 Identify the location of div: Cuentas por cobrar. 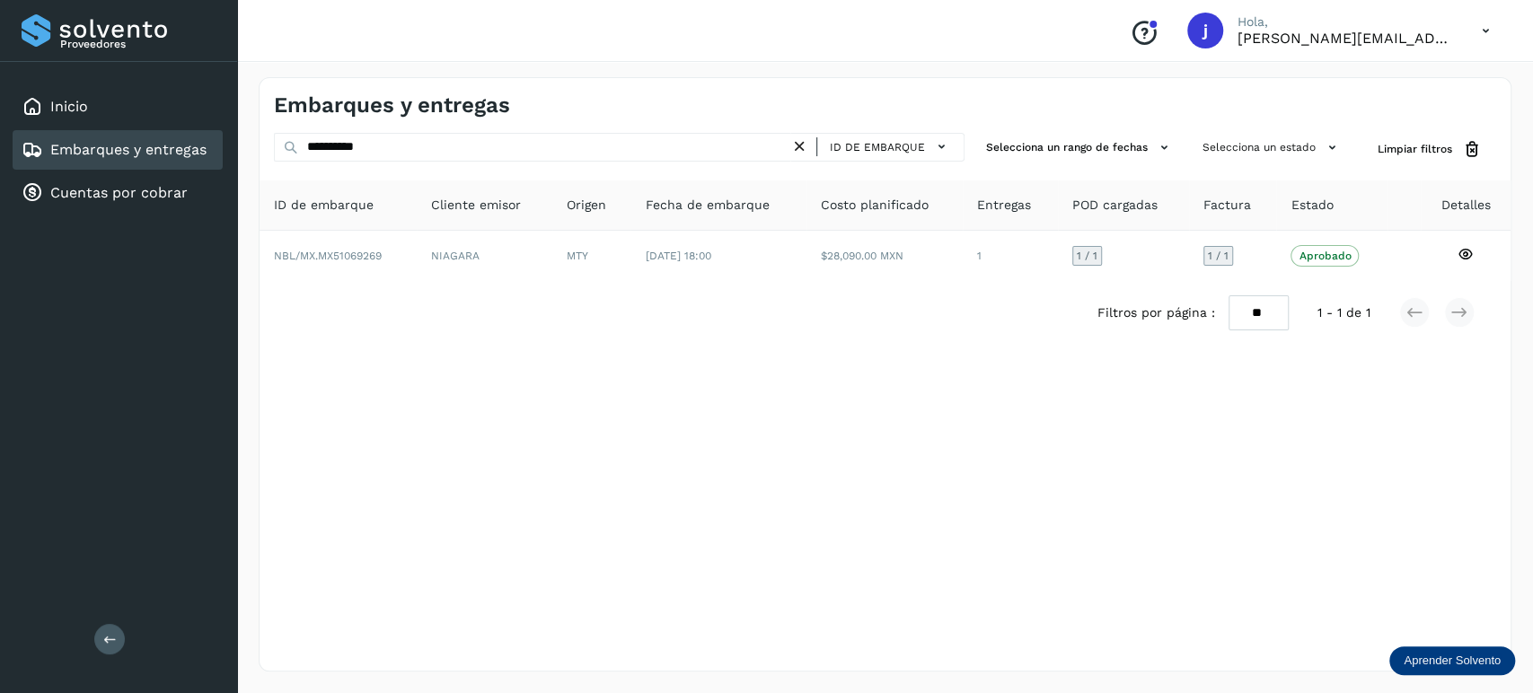
(118, 193).